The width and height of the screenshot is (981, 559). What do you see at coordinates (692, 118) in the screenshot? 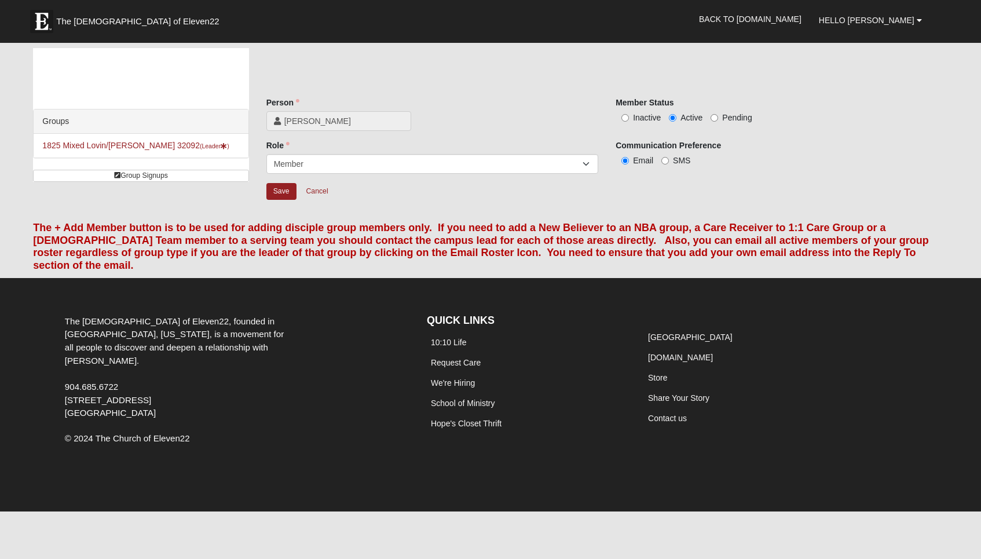
I see `span: Active` at bounding box center [692, 118].